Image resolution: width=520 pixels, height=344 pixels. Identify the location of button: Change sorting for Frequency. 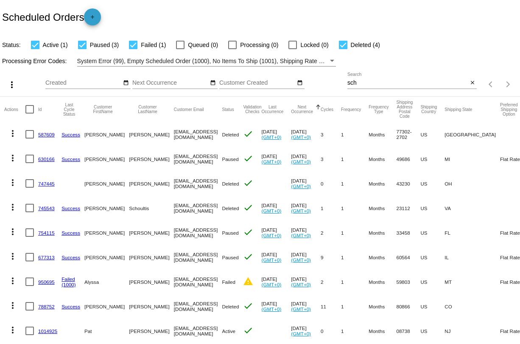
(351, 109).